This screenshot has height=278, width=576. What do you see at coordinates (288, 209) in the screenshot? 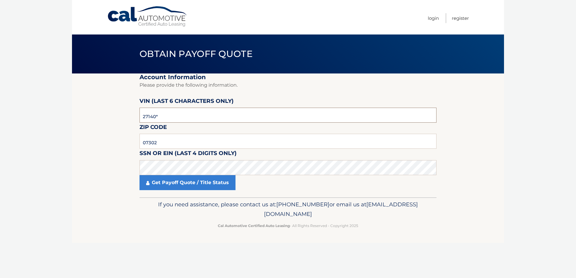
I see `p: If you need assistance, please contact us at: or email us at` at bounding box center [288, 209].